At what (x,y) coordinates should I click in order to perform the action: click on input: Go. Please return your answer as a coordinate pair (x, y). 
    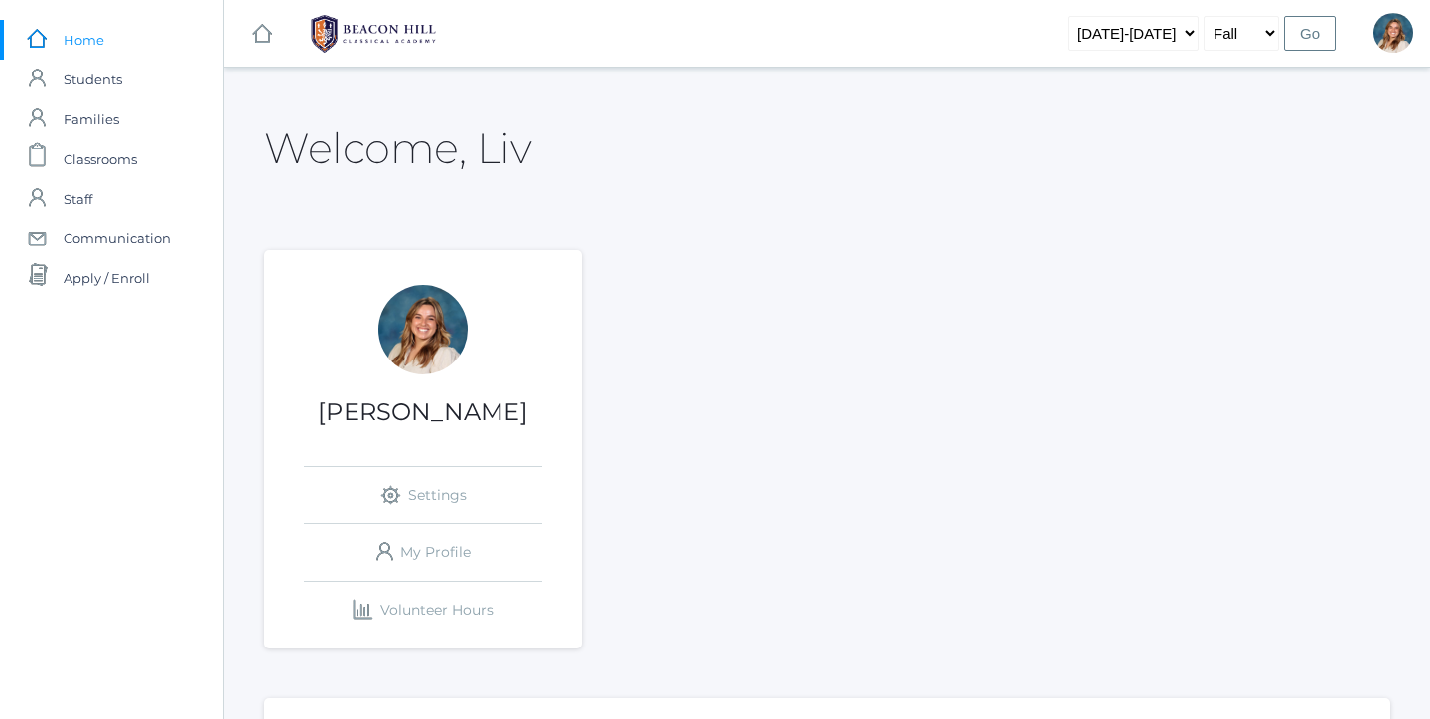
    Looking at the image, I should click on (1310, 33).